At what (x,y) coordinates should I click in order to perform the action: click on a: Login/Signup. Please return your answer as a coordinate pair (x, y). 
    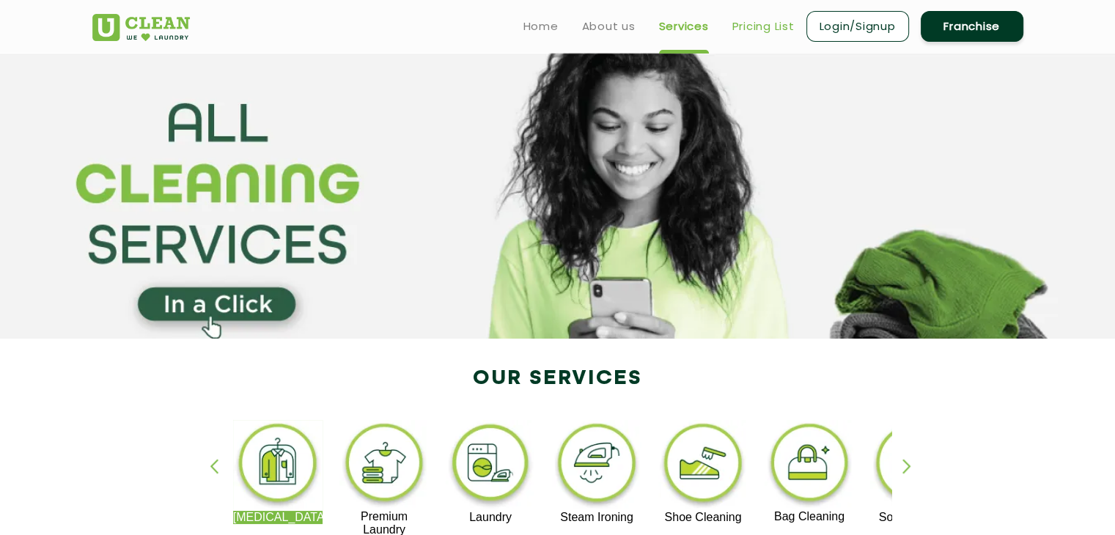
    Looking at the image, I should click on (857, 26).